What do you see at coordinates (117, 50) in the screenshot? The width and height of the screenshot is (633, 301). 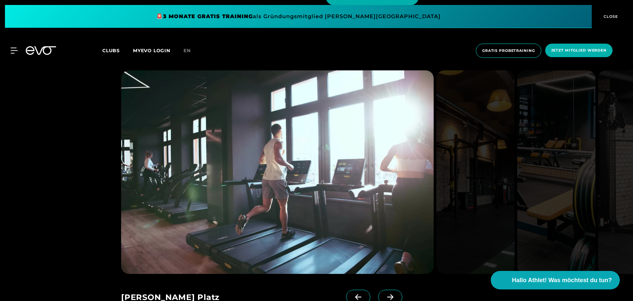 I see `a: Clubs` at bounding box center [117, 50].